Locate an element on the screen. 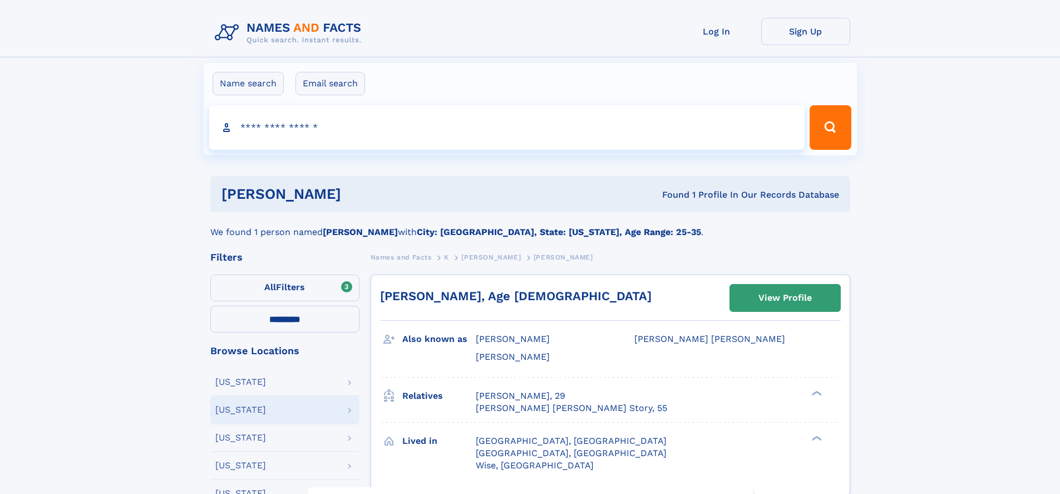  button: Search Button is located at coordinates (830, 127).